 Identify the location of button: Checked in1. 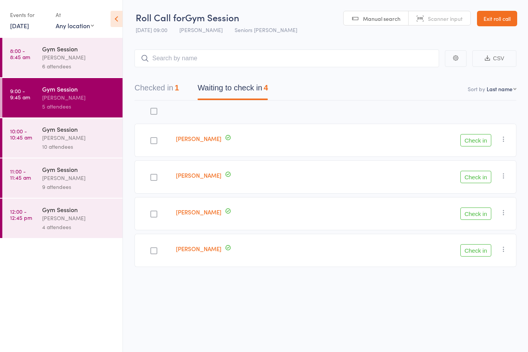
(156, 90).